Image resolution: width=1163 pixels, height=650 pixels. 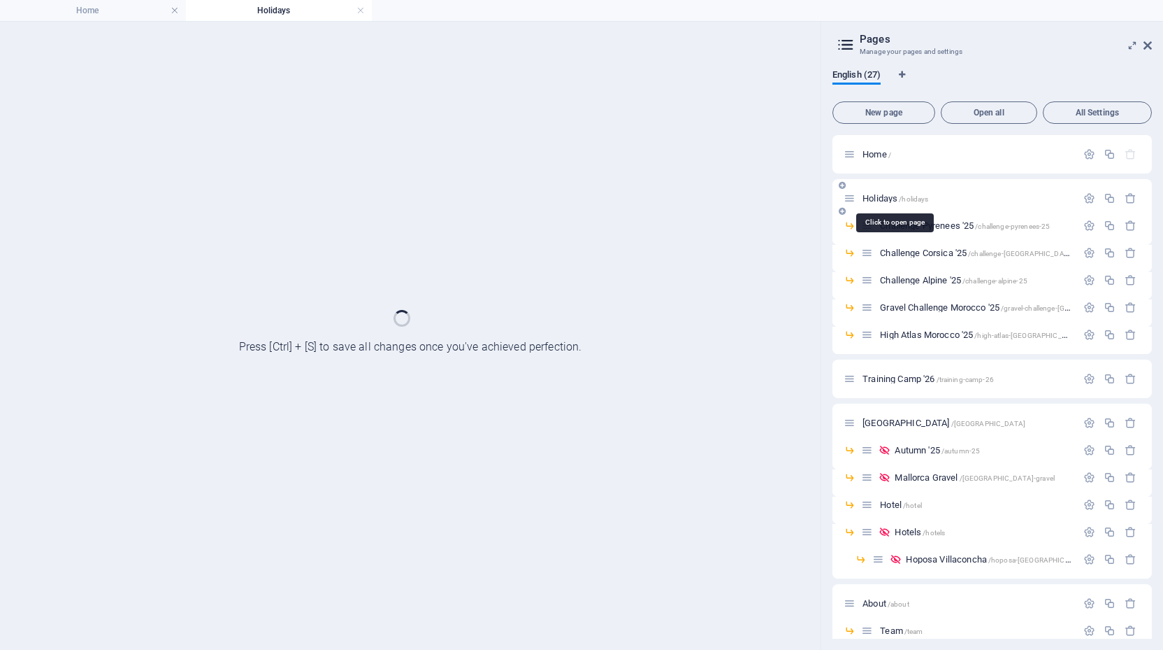 What do you see at coordinates (966, 379) in the screenshot?
I see `span: /training-camp-26` at bounding box center [966, 379].